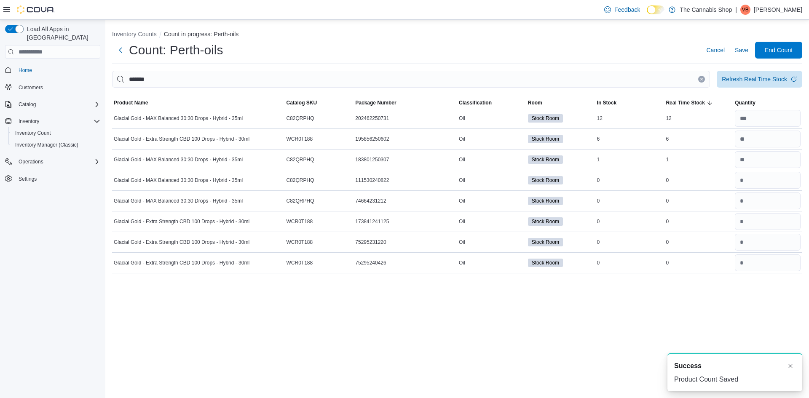  What do you see at coordinates (688, 366) in the screenshot?
I see `span: Success` at bounding box center [688, 366].